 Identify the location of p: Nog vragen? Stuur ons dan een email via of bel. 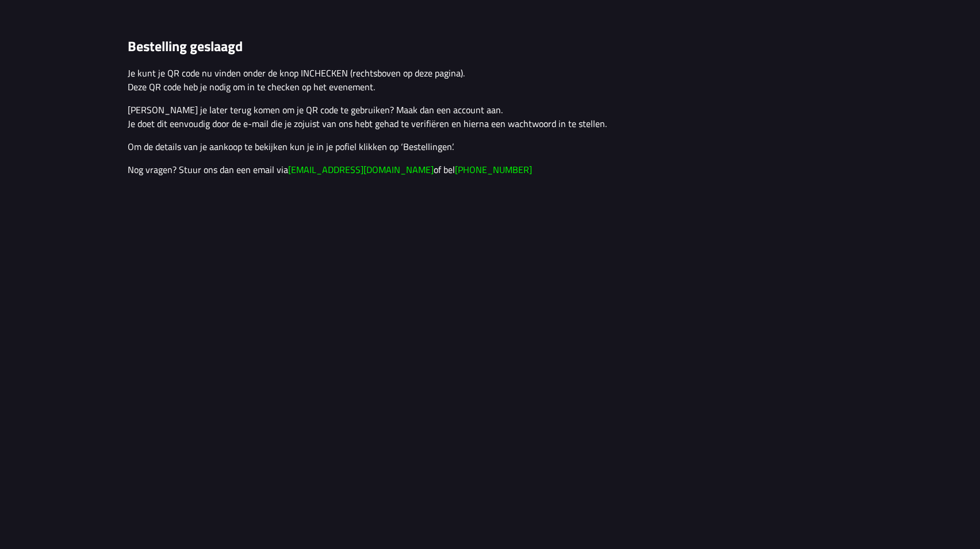
(490, 170).